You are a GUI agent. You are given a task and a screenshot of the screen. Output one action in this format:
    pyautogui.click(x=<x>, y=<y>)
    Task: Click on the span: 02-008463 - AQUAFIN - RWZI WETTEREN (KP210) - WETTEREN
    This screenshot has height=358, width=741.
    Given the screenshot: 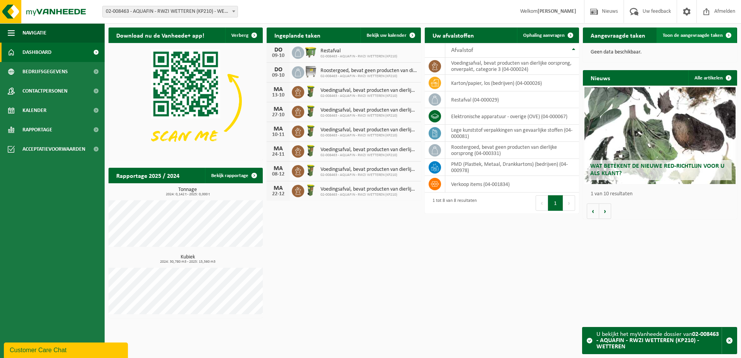 What is the action you would take?
    pyautogui.click(x=170, y=12)
    